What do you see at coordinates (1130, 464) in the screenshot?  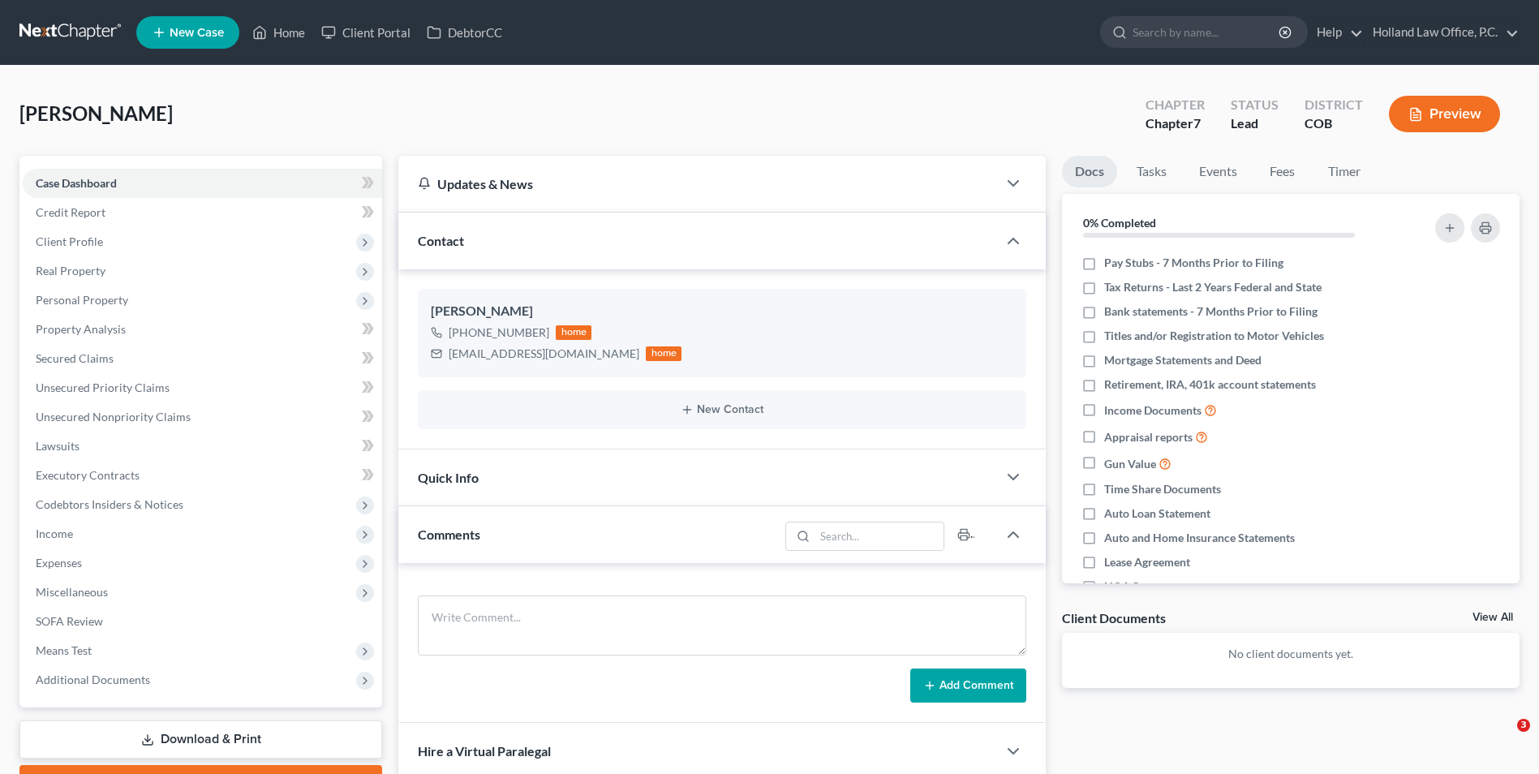 I see `span: Gun Value` at bounding box center [1130, 464].